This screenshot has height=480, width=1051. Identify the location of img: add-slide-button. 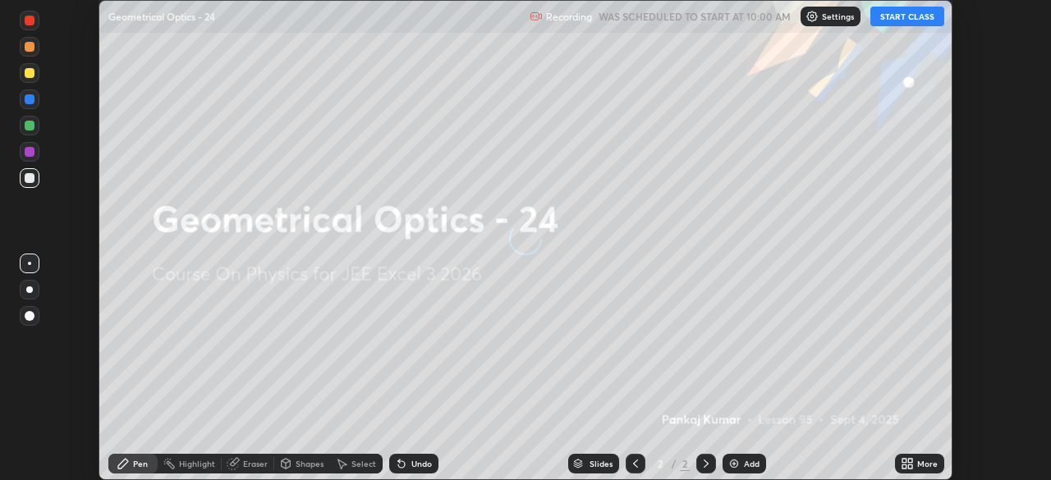
(734, 464).